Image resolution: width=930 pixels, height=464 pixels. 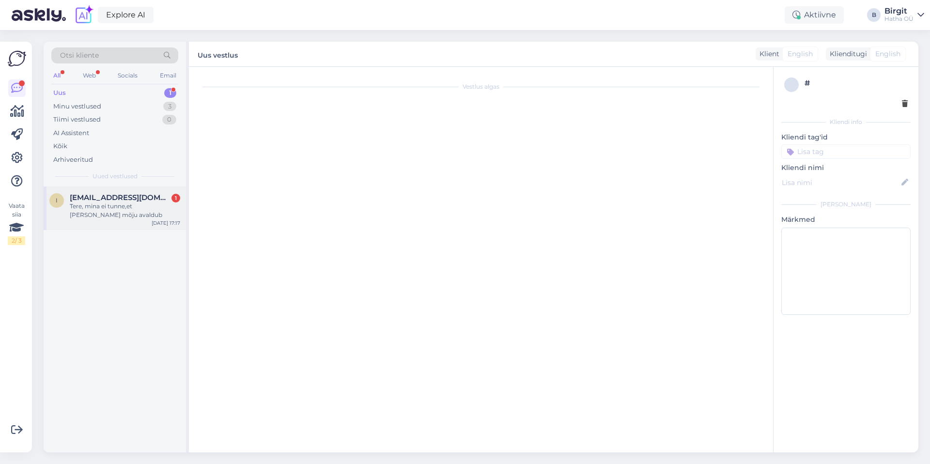 What do you see at coordinates (845, 219) in the screenshot?
I see `p: Märkmed` at bounding box center [845, 219].